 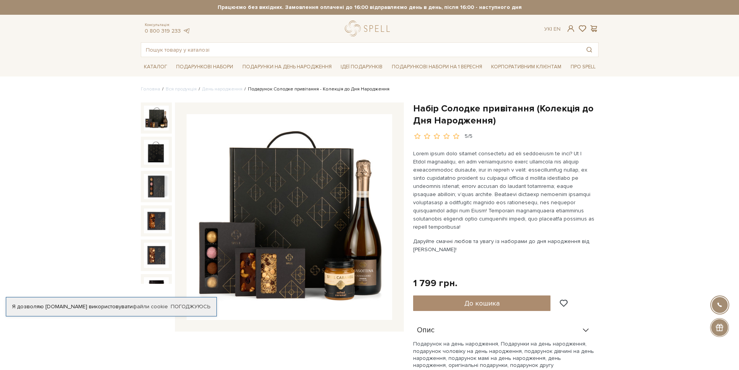 What do you see at coordinates (190, 306) in the screenshot?
I see `a: Погоджуюсь` at bounding box center [190, 306].